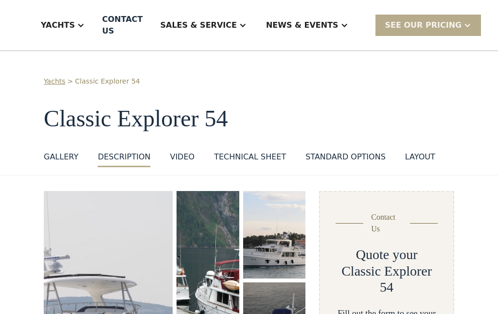 This screenshot has height=314, width=498. What do you see at coordinates (61, 159) in the screenshot?
I see `a: GALLERY` at bounding box center [61, 159].